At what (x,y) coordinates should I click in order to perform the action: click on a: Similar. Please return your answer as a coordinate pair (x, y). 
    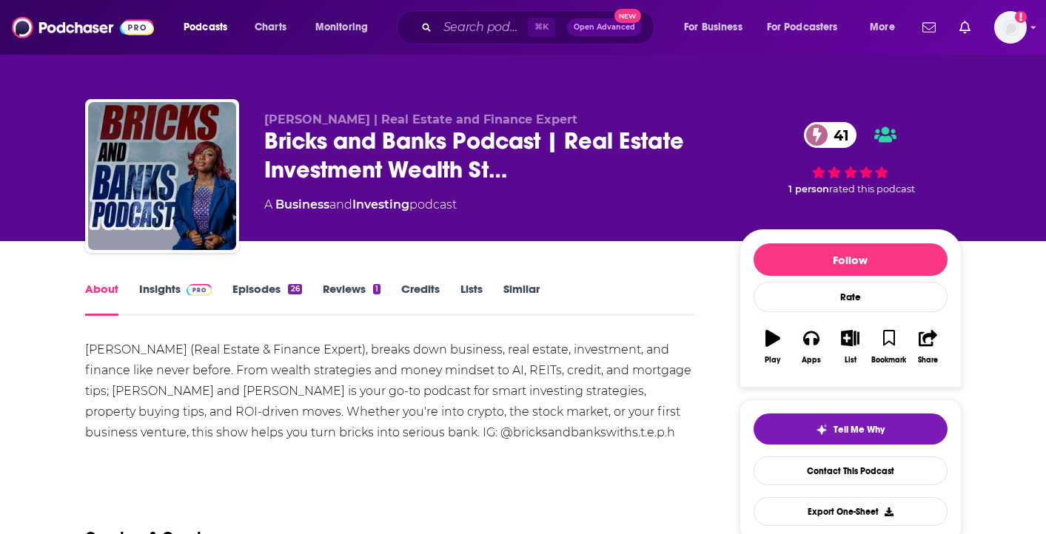
    Looking at the image, I should click on (521, 299).